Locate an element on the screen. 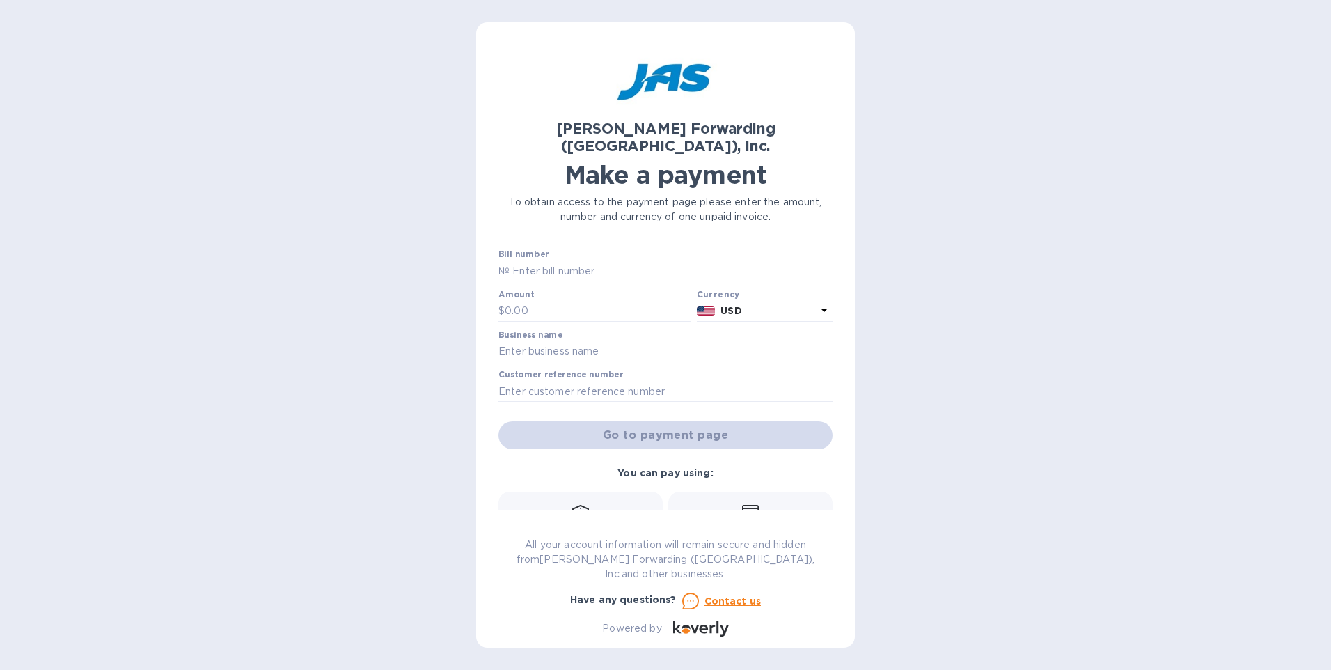 Image resolution: width=1331 pixels, height=670 pixels. b: USD is located at coordinates (731, 311).